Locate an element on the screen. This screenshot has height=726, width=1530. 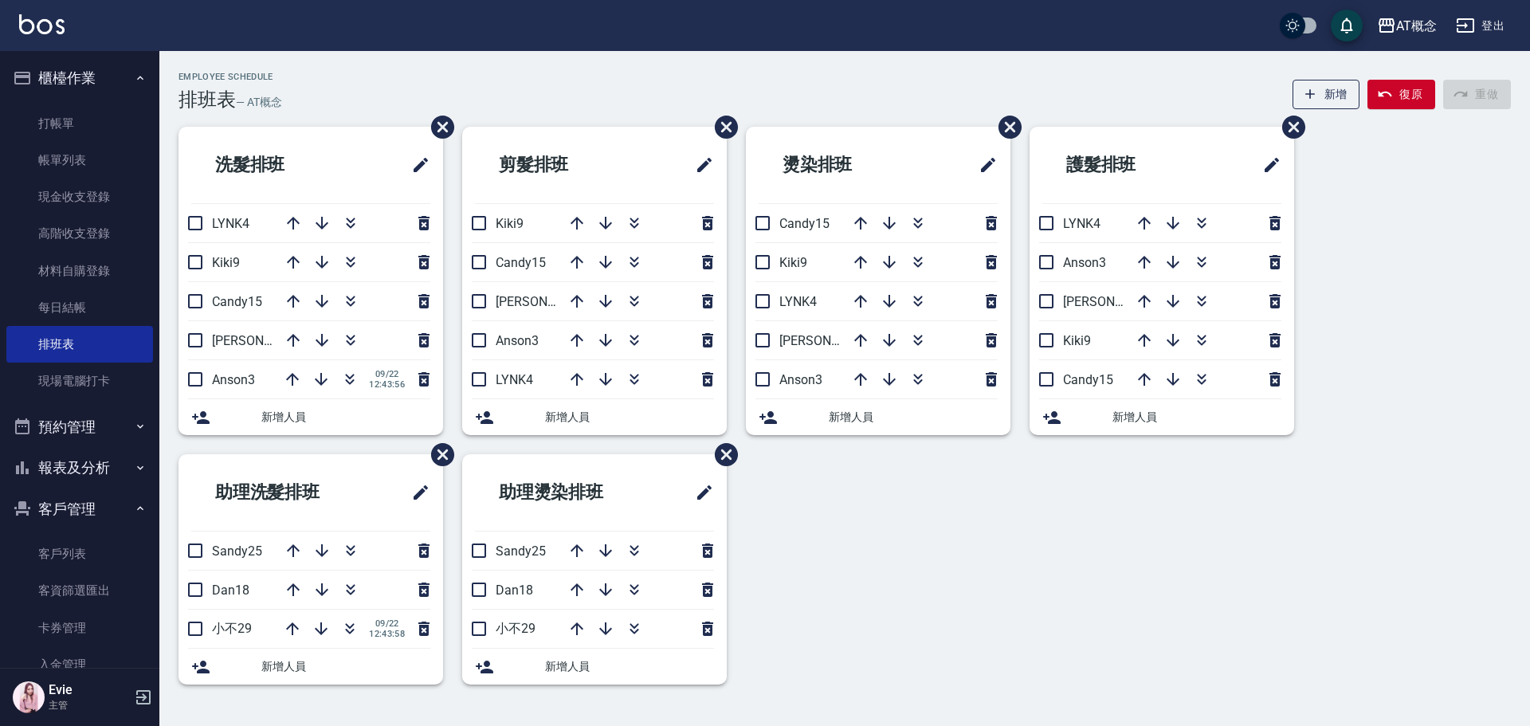
h2: 燙染排班 is located at coordinates (840, 165).